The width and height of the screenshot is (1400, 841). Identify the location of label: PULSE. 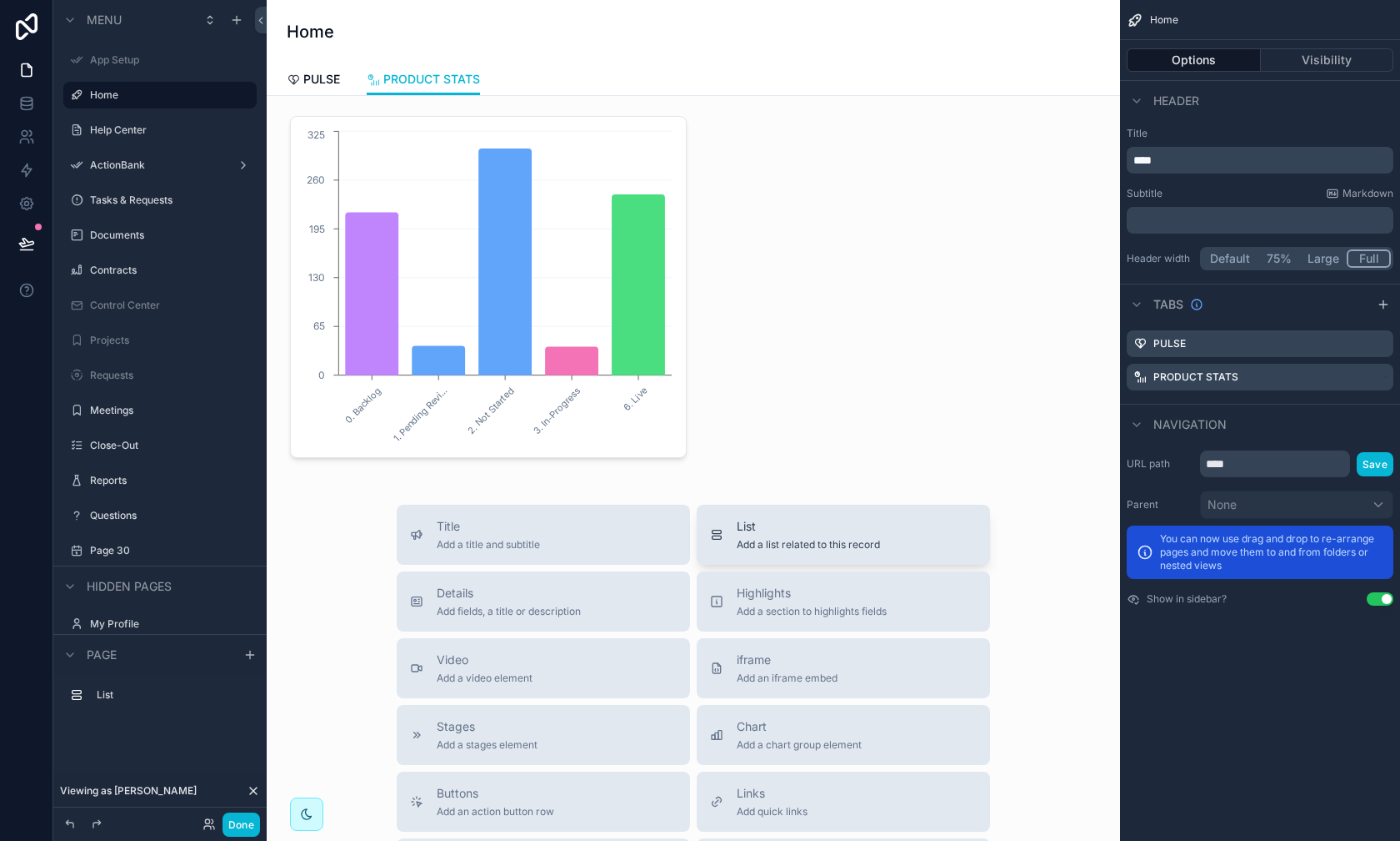
(1169, 343).